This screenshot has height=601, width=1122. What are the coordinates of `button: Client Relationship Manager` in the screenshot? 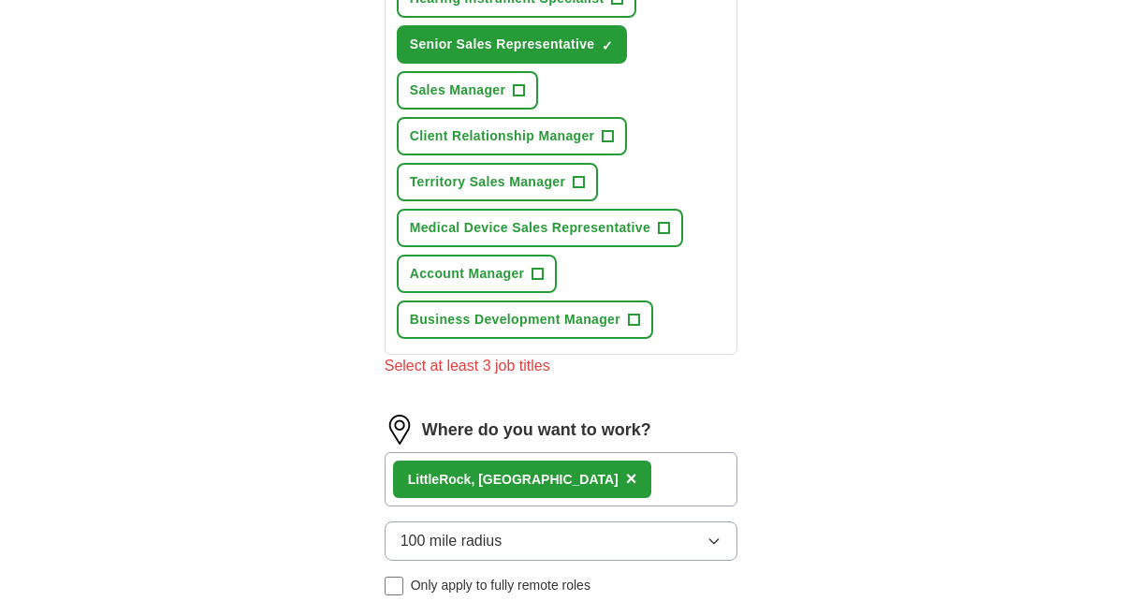 It's located at (512, 136).